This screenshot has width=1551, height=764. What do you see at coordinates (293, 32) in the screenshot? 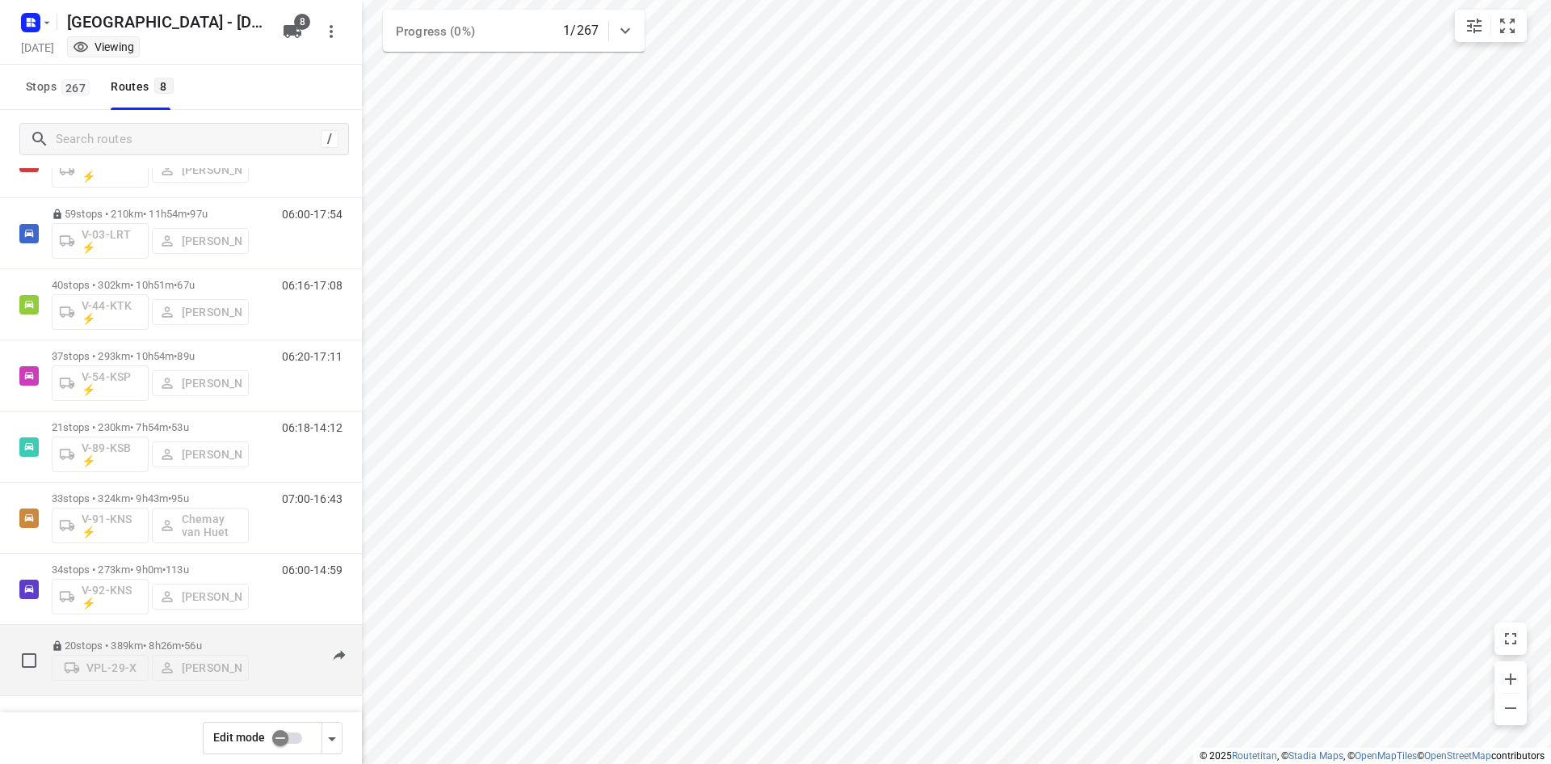
I see `button: 8` at bounding box center [293, 32].